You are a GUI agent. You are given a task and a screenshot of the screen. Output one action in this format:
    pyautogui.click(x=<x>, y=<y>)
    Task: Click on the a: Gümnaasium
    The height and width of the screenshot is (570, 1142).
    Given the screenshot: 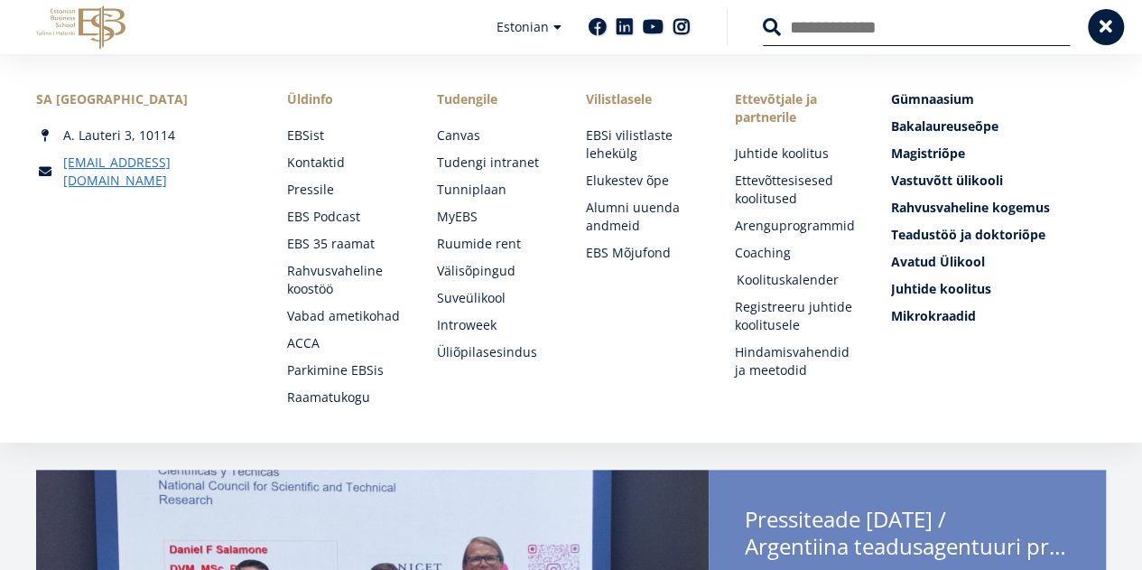 What is the action you would take?
    pyautogui.click(x=999, y=99)
    